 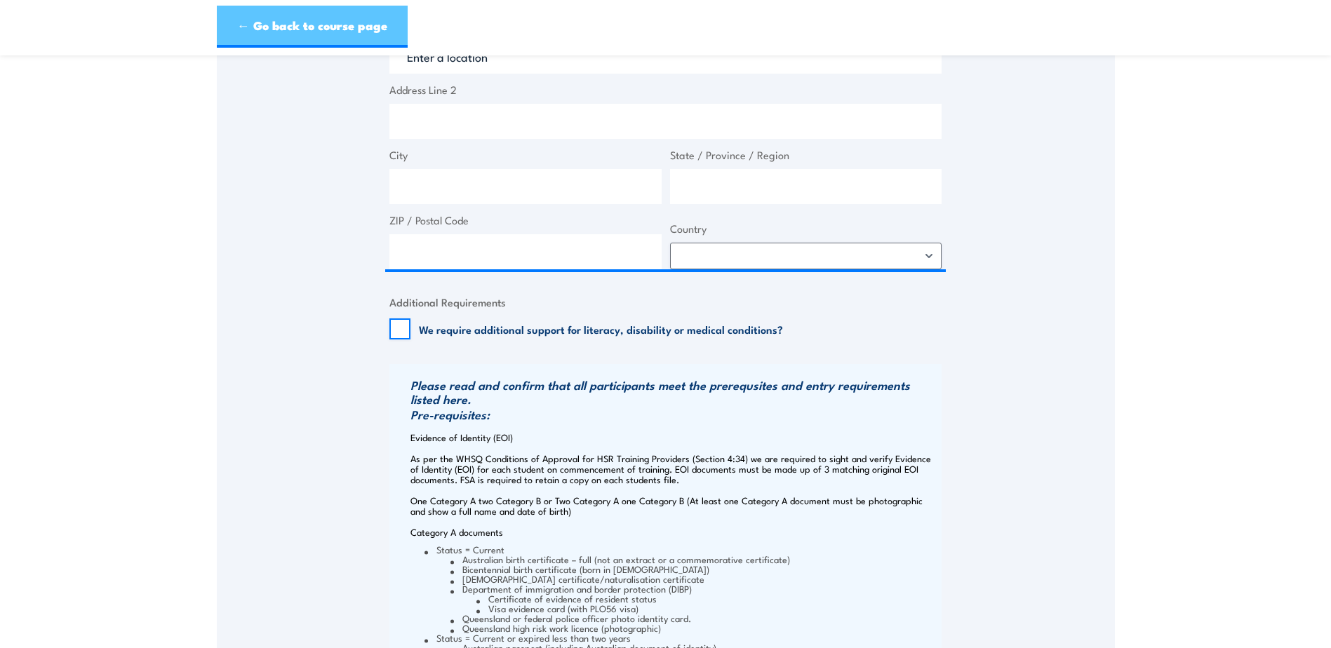 I want to click on p: Evidence of Identity (EOI), so click(x=674, y=437).